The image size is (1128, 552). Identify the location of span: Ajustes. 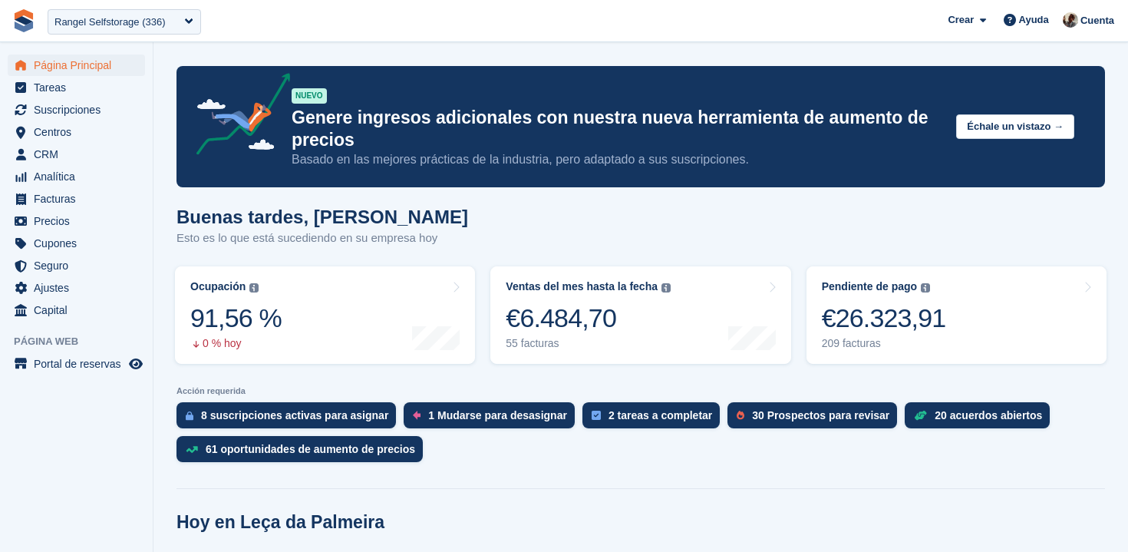
(80, 288).